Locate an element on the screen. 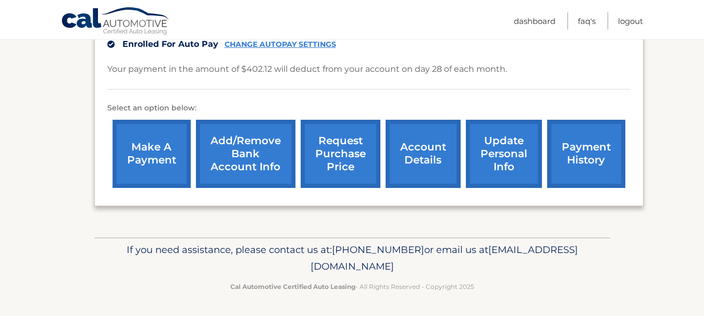 Image resolution: width=704 pixels, height=316 pixels. p: Select an option below: is located at coordinates (369, 108).